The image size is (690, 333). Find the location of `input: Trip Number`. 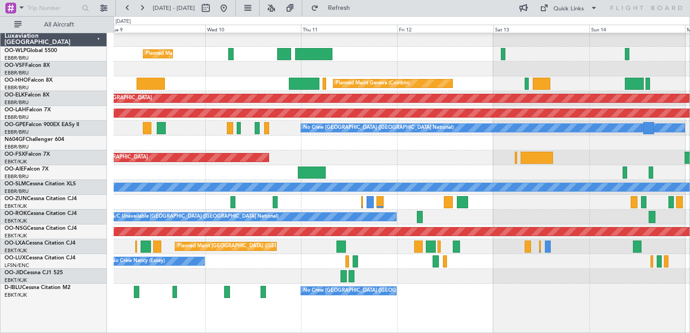

input: Trip Number is located at coordinates (53, 8).